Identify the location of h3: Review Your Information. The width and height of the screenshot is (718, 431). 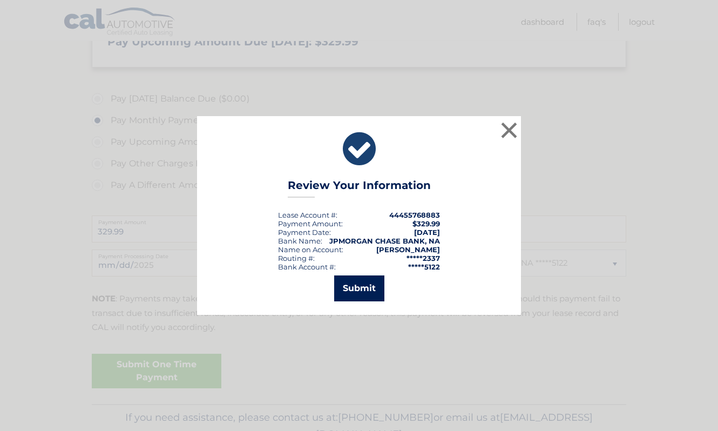
(359, 188).